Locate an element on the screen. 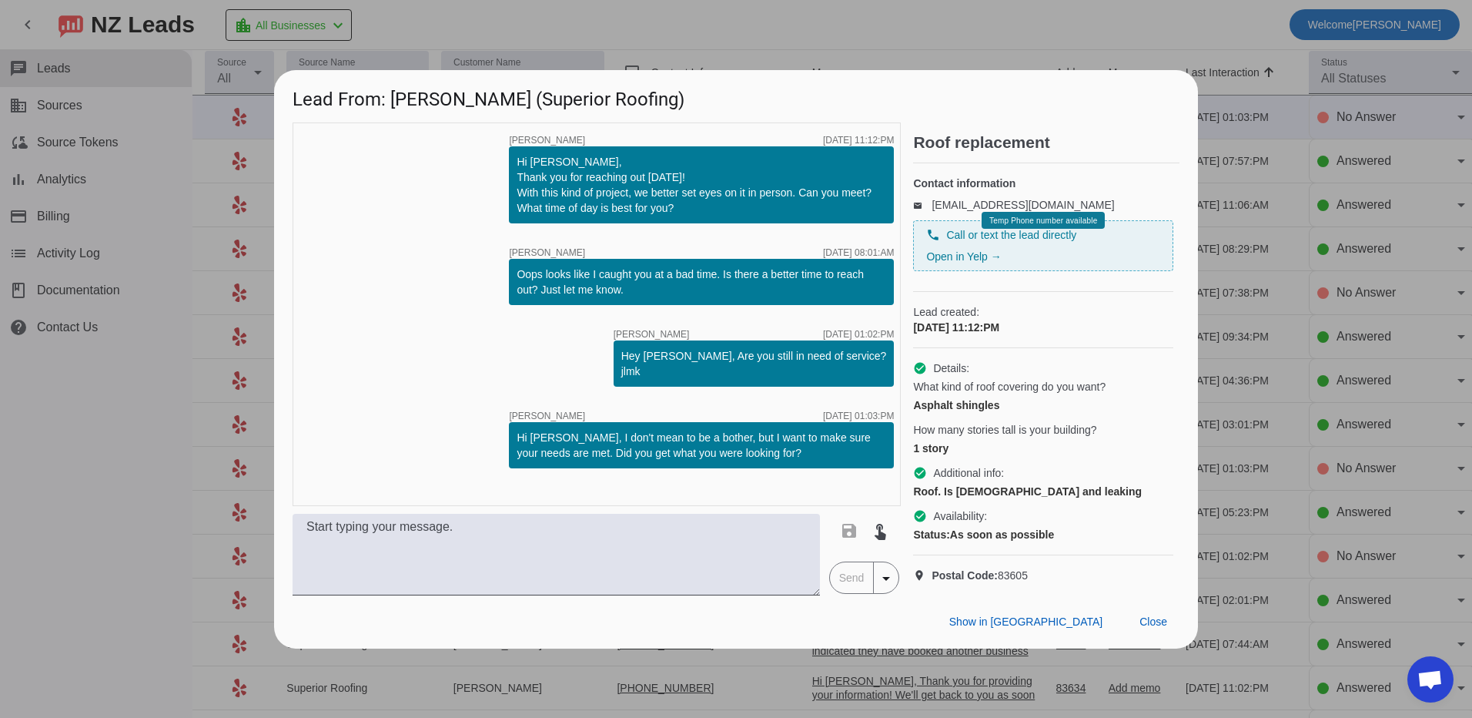 This screenshot has width=1472, height=718. strong: Postal Code: is located at coordinates (965, 575).